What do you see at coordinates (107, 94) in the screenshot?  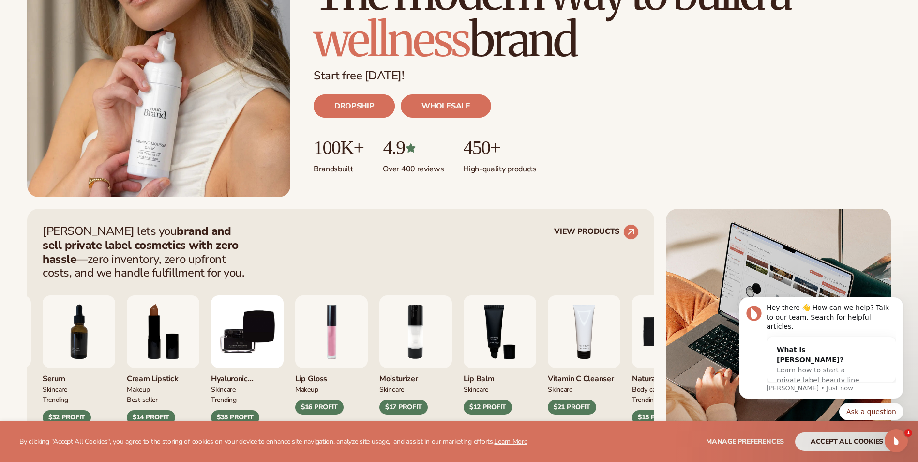 I see `p: Message from Lee, sent Just now` at bounding box center [107, 94].